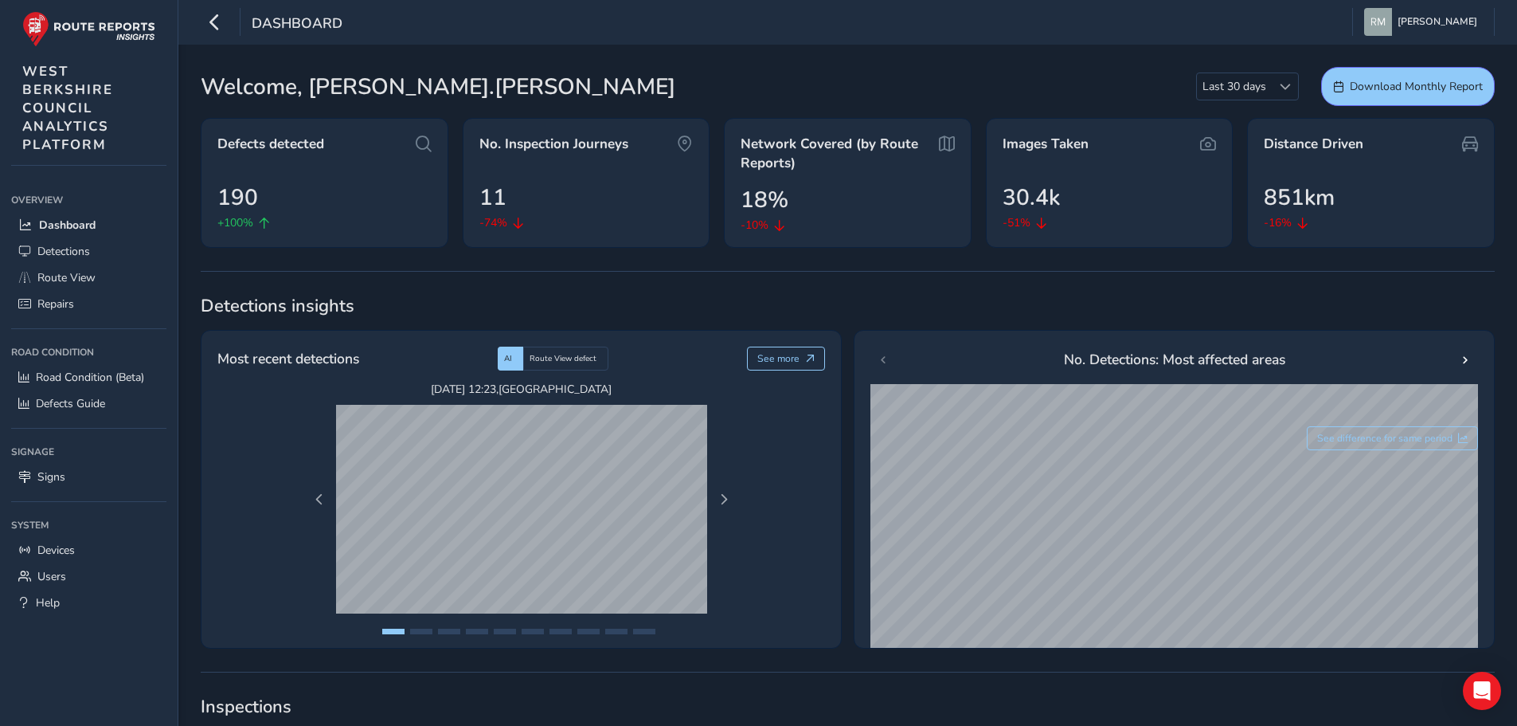 The image size is (1517, 726). I want to click on a: Signs, so click(88, 476).